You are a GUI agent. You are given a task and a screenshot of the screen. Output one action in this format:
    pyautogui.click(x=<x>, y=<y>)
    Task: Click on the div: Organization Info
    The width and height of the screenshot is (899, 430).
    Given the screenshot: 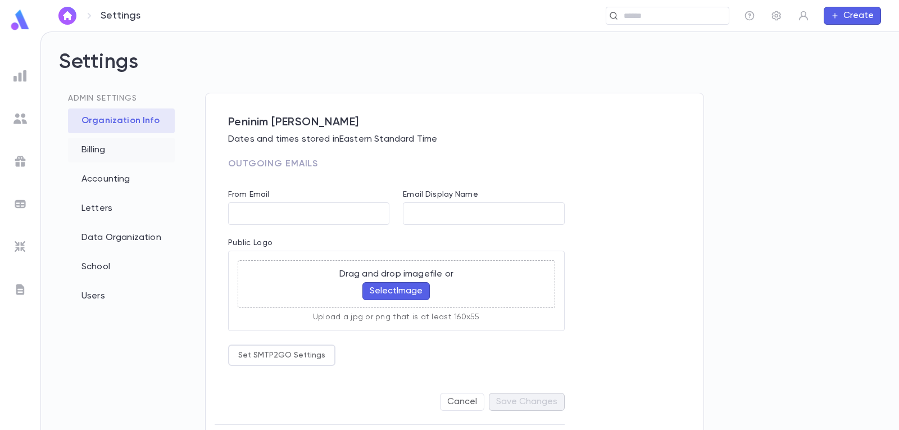 What is the action you would take?
    pyautogui.click(x=121, y=121)
    